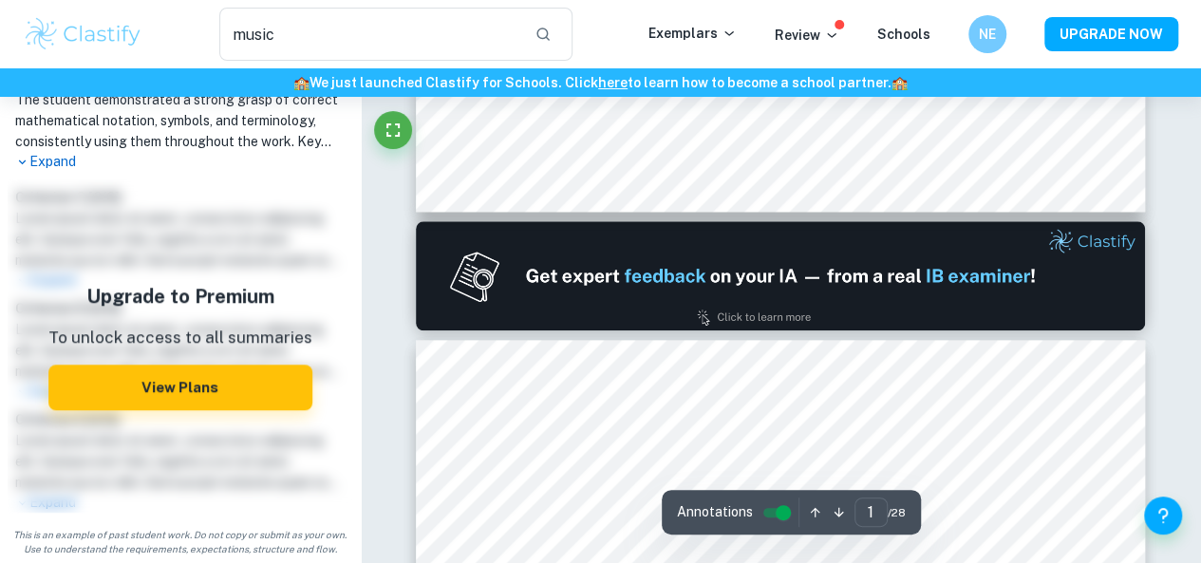 This screenshot has width=1201, height=563. What do you see at coordinates (180, 121) in the screenshot?
I see `h1: The student demonstrated a strong grasp of correct mathematical notation, symbols, and terminolog...` at bounding box center [180, 121].